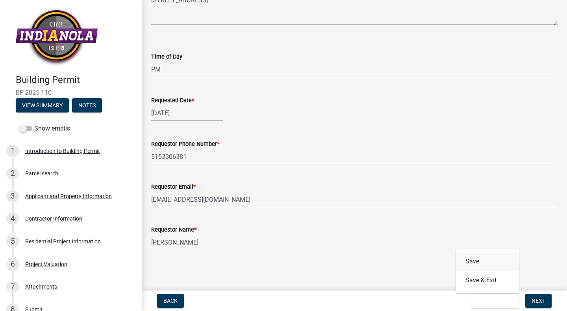  What do you see at coordinates (538, 301) in the screenshot?
I see `span: Next` at bounding box center [538, 301].